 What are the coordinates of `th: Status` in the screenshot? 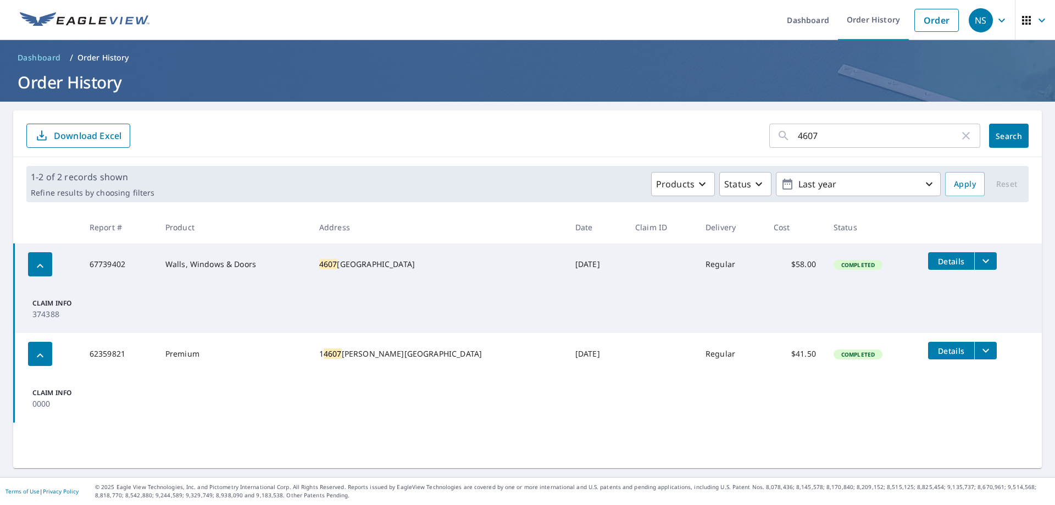 It's located at (872, 227).